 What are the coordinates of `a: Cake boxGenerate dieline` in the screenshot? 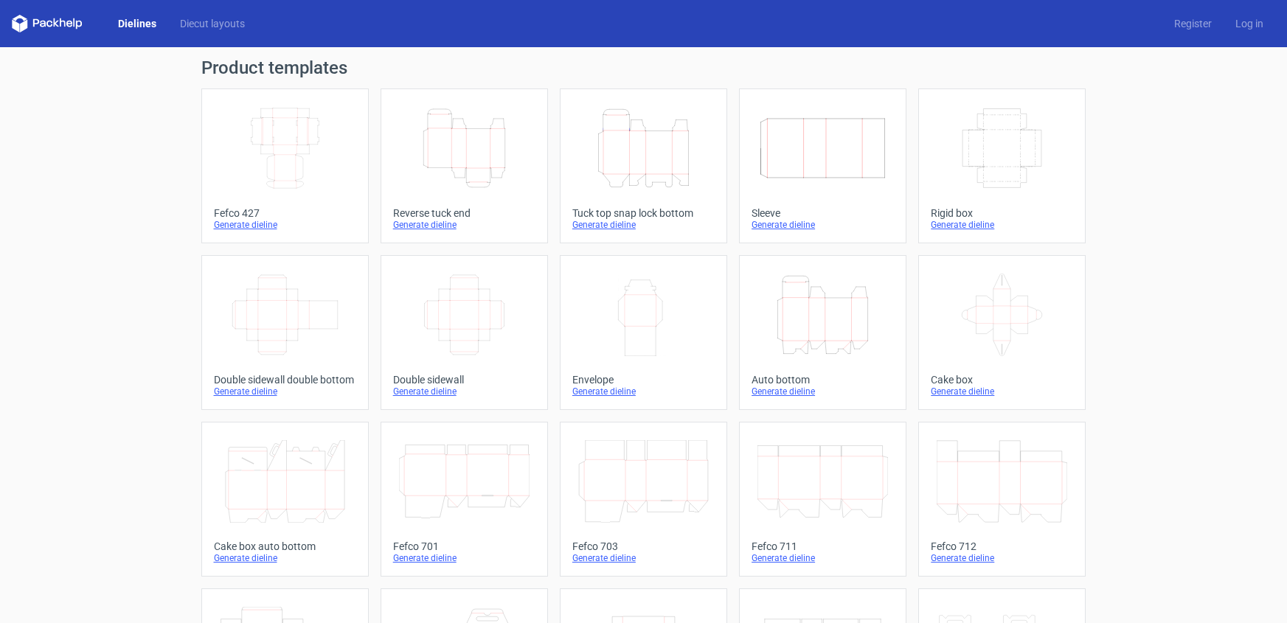 It's located at (1001, 333).